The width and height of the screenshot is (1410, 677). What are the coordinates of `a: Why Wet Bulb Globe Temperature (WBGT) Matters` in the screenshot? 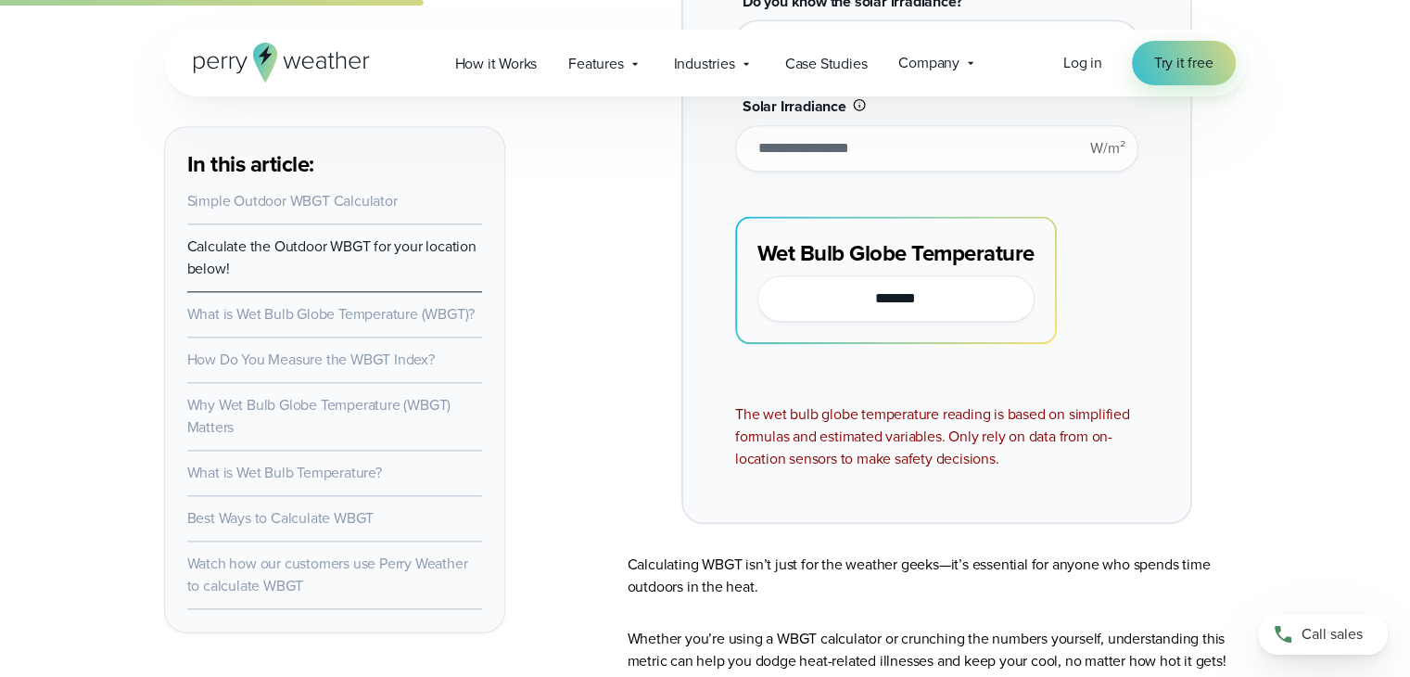 It's located at (319, 415).